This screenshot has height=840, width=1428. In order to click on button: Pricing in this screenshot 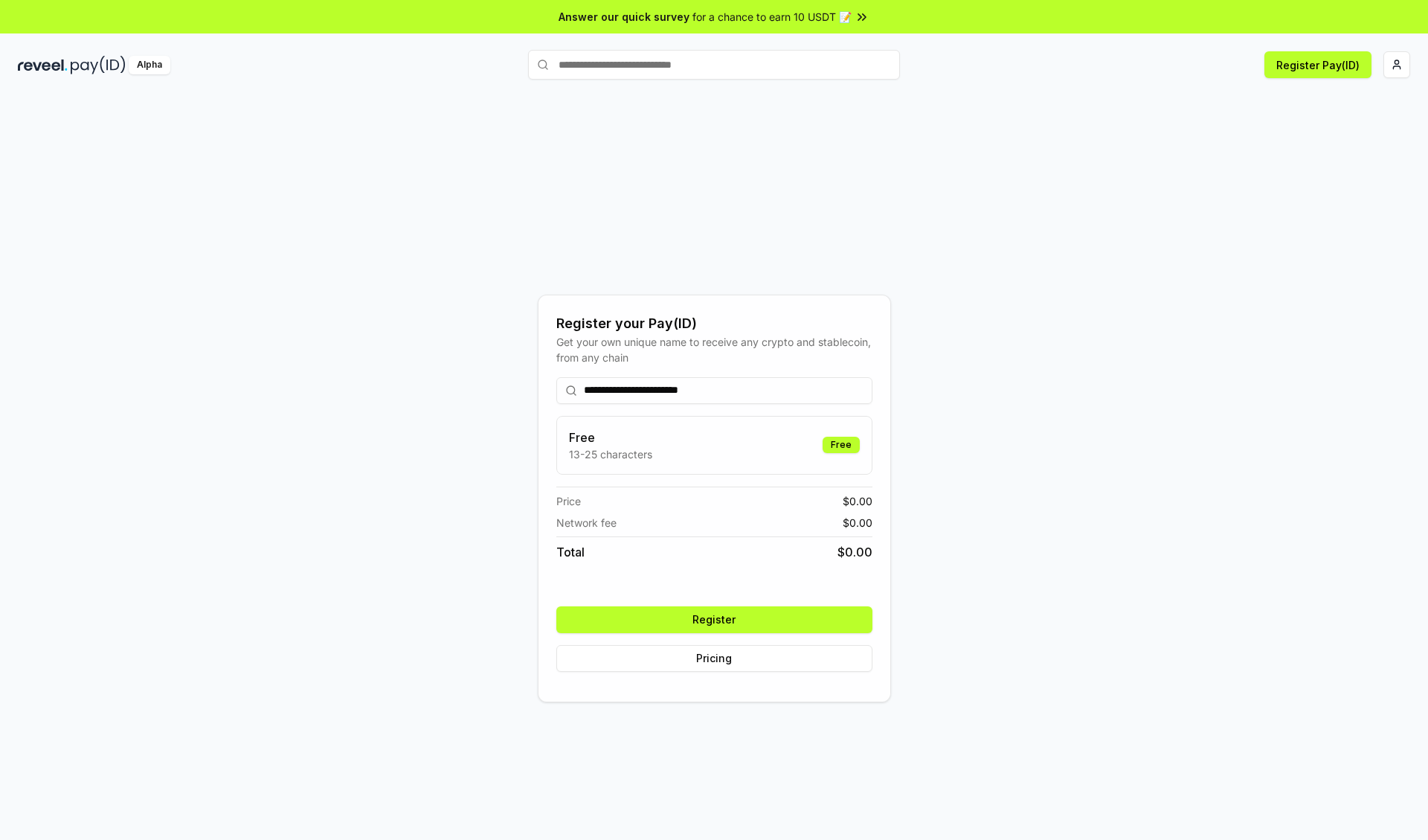, I will do `click(714, 658)`.